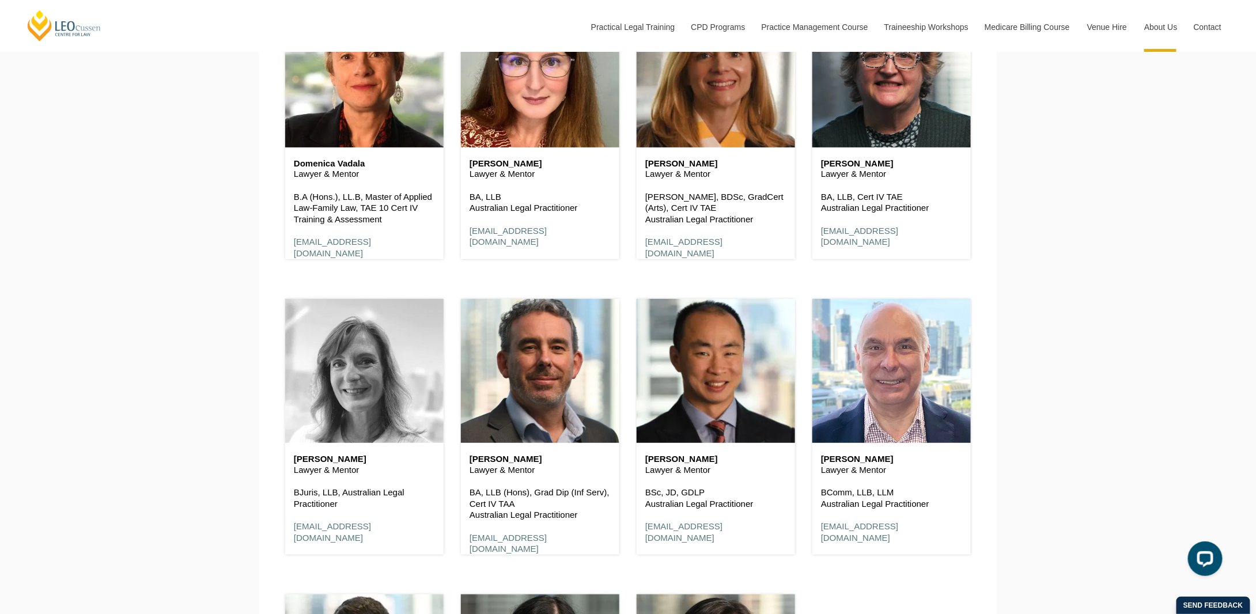  What do you see at coordinates (814, 27) in the screenshot?
I see `a: Practice Management Course` at bounding box center [814, 27].